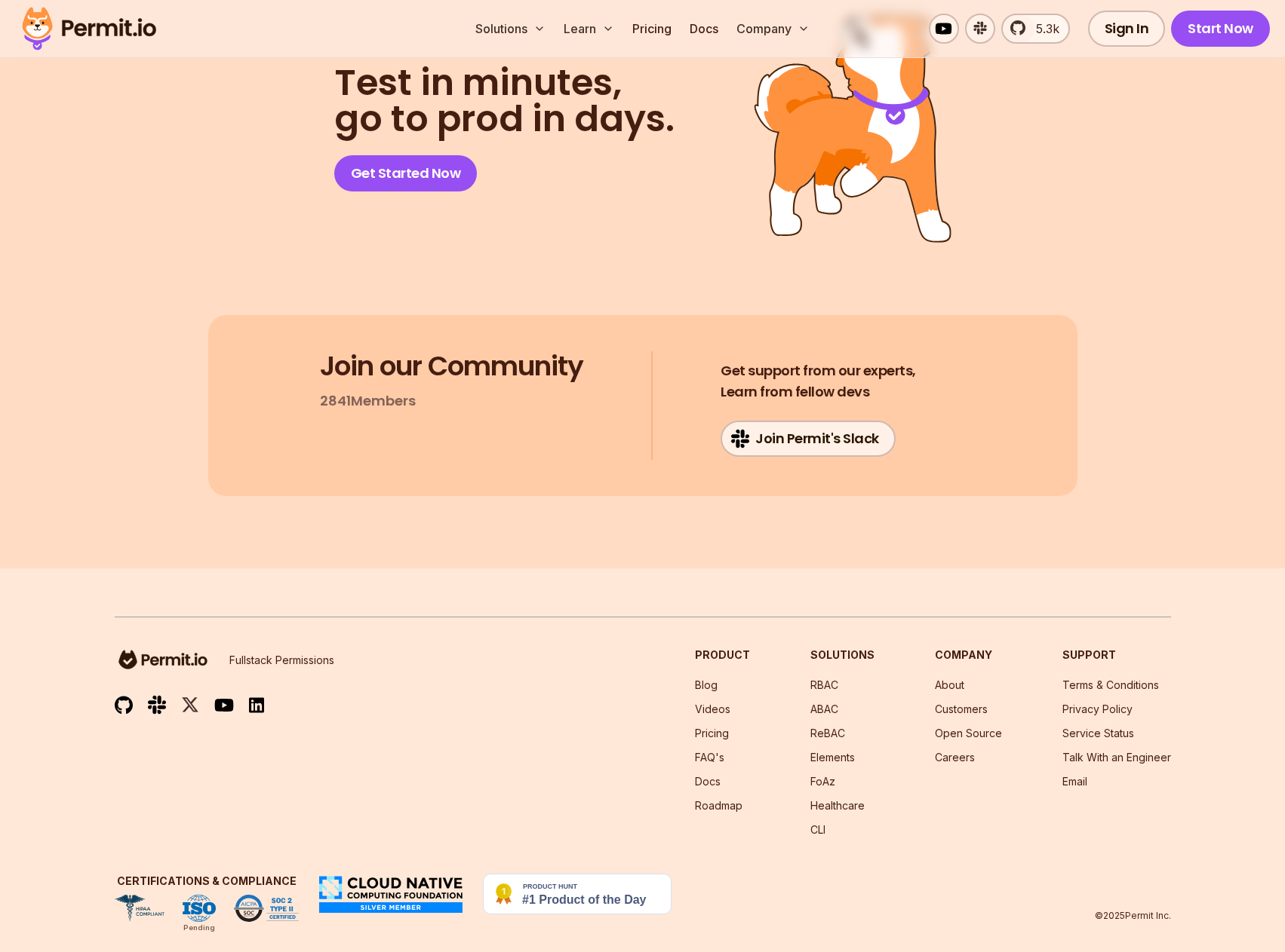  Describe the element at coordinates (713, 708) in the screenshot. I see `a: Videos` at that location.